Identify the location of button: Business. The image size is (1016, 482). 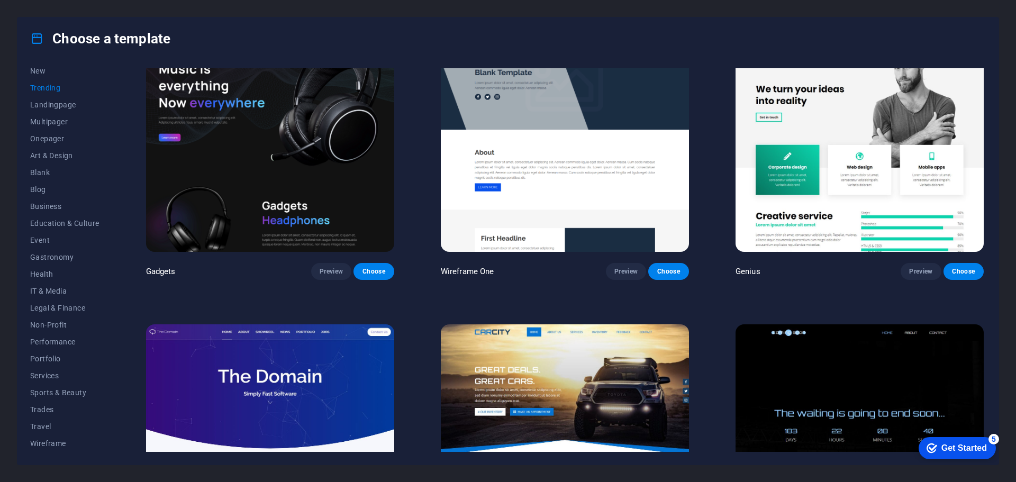
(65, 206).